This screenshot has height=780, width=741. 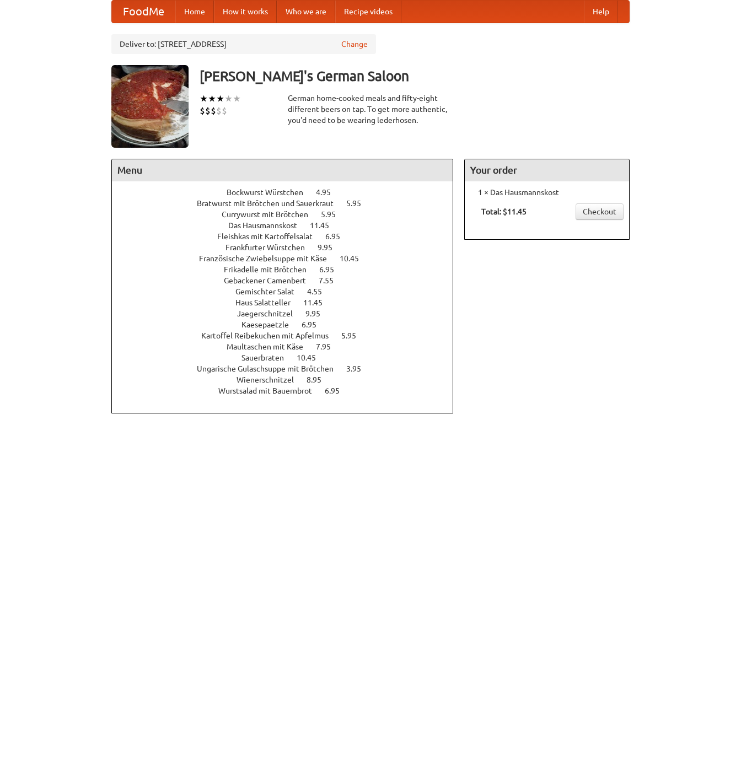 I want to click on a: Maultaschen mit Käse 7.95, so click(x=289, y=347).